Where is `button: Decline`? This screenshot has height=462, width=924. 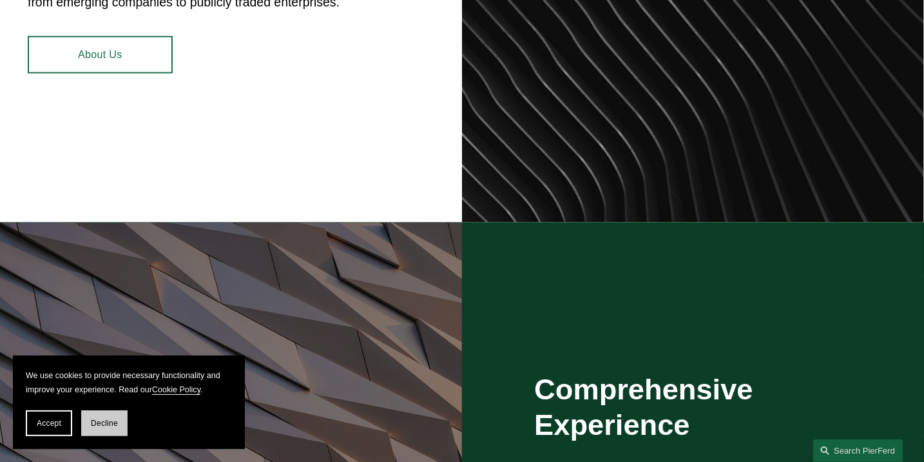 button: Decline is located at coordinates (104, 423).